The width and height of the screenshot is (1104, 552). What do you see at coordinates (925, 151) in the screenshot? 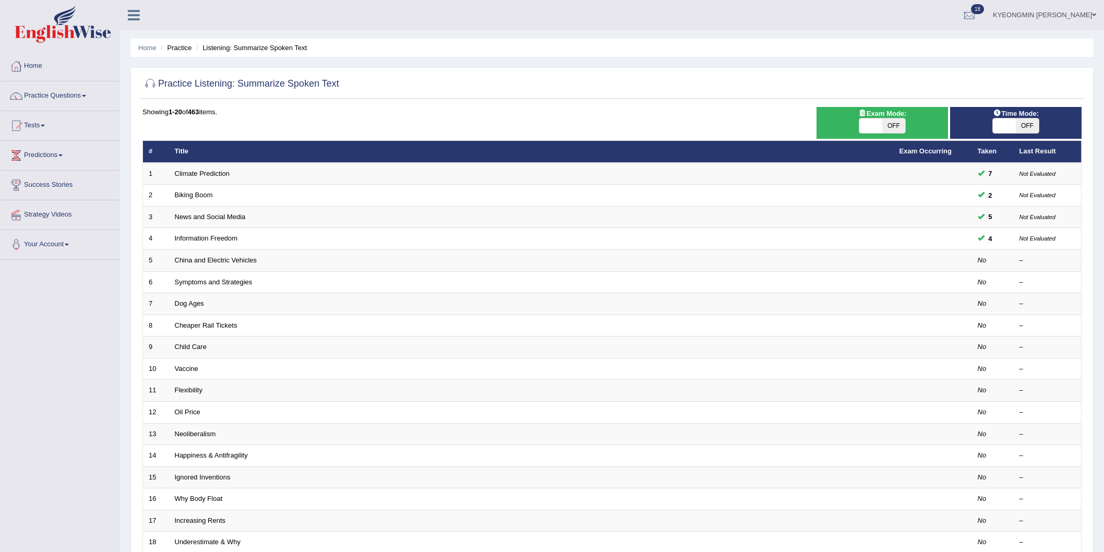
I see `a: Exam Occurring` at bounding box center [925, 151].